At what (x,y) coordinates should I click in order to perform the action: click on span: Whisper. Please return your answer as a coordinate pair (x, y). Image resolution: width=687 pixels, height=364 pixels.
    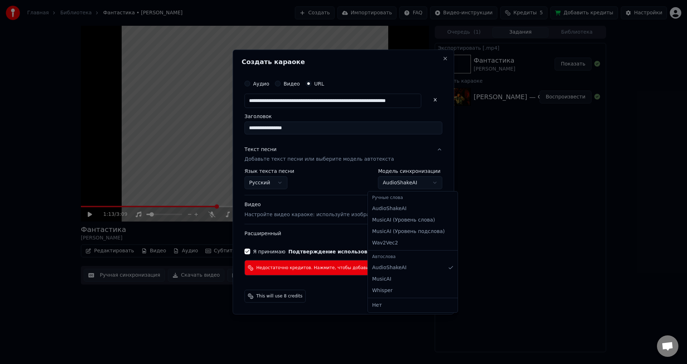
    Looking at the image, I should click on (382, 291).